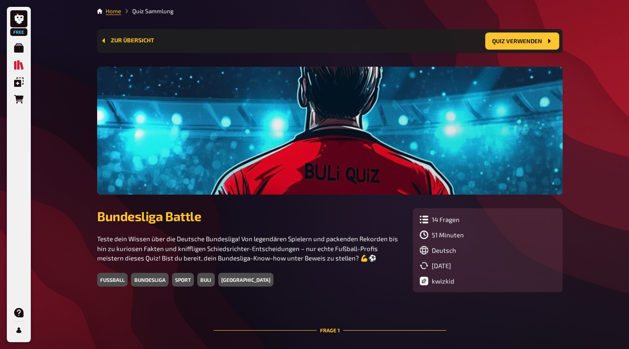 The width and height of the screenshot is (629, 349). What do you see at coordinates (248, 216) in the screenshot?
I see `h2: Bundesliga Battle` at bounding box center [248, 216].